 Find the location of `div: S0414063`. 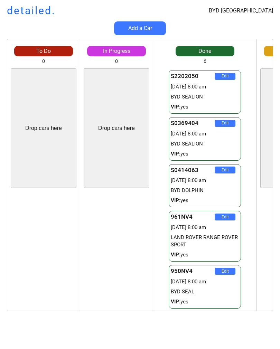

div: S0414063 is located at coordinates (192, 170).